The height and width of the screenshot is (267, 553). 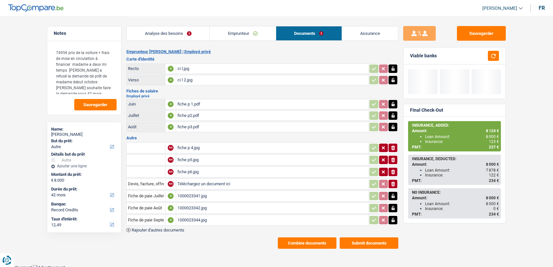 I want to click on a: Documents, so click(x=309, y=33).